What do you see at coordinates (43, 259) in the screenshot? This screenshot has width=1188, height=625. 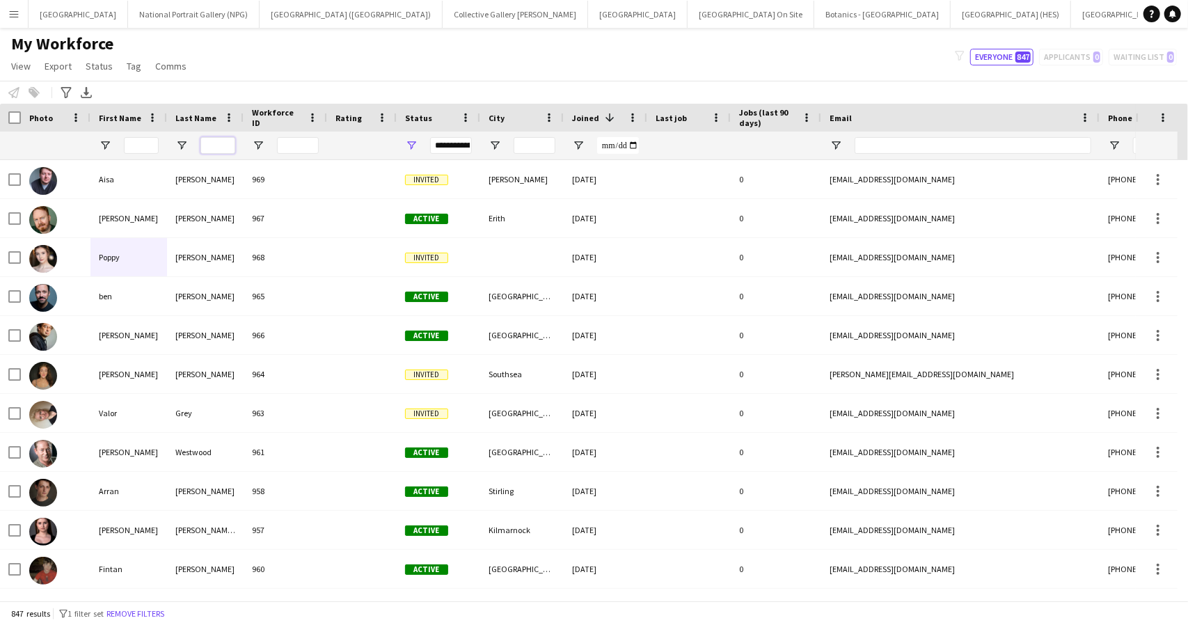 I see `img: Poppy Mullen-Thomson` at bounding box center [43, 259].